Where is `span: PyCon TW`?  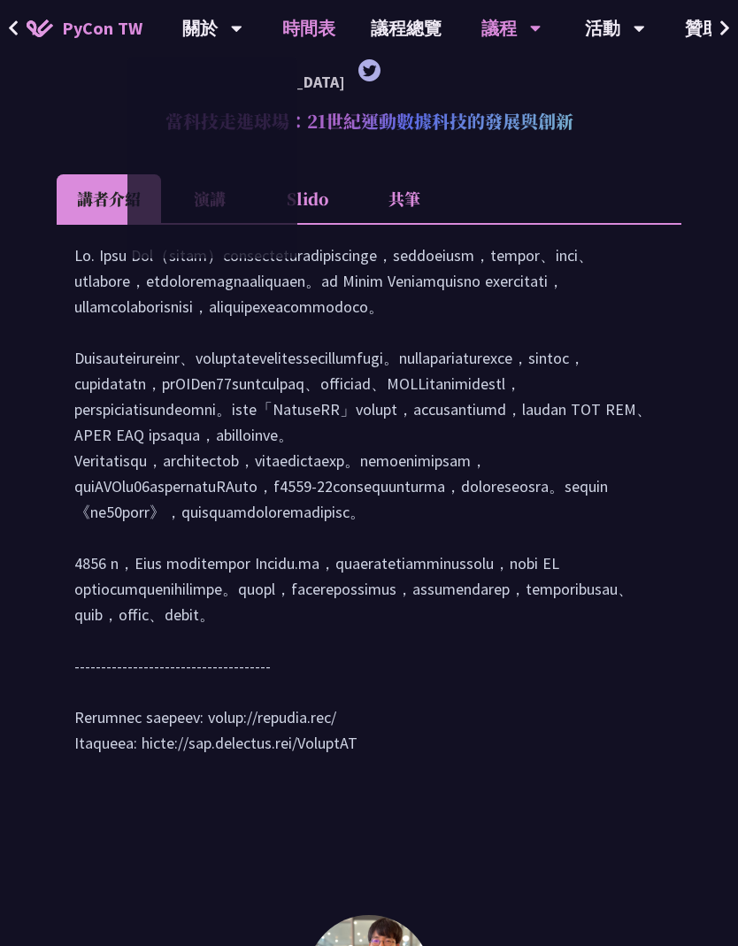 span: PyCon TW is located at coordinates (102, 28).